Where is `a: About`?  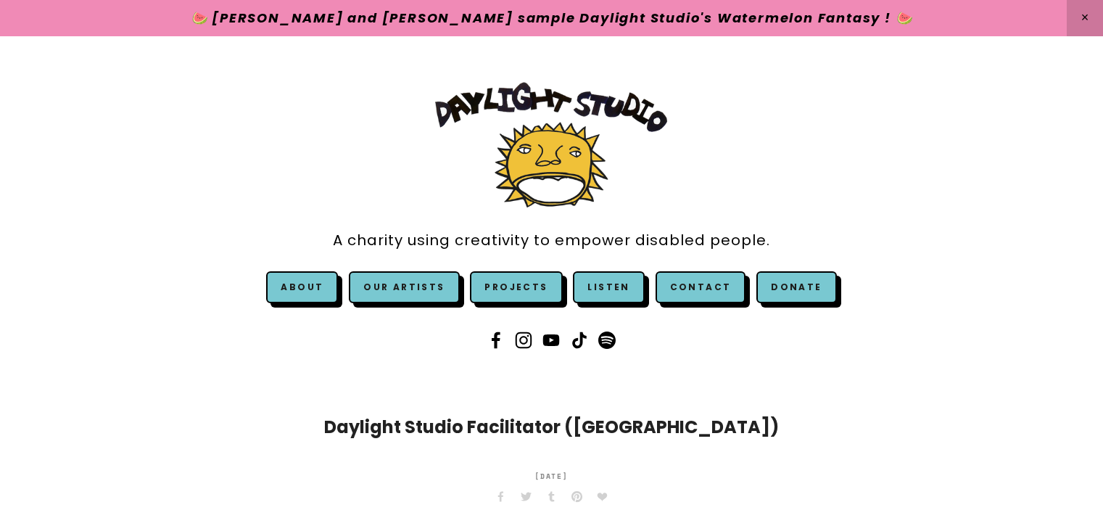 a: About is located at coordinates (302, 287).